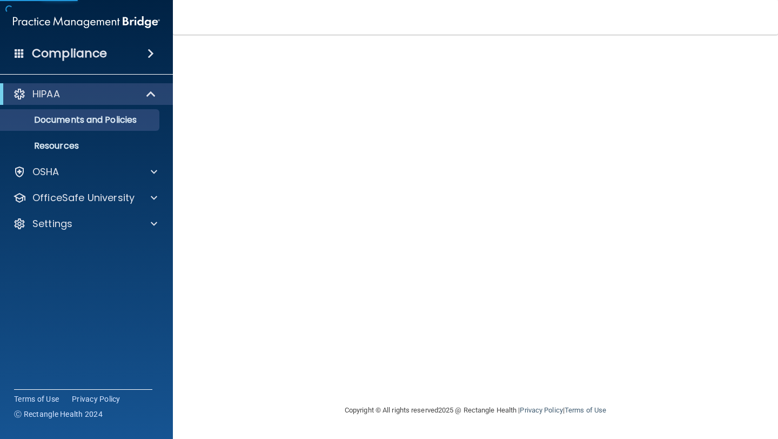 Image resolution: width=778 pixels, height=439 pixels. What do you see at coordinates (81, 120) in the screenshot?
I see `p: Documents and Policies` at bounding box center [81, 120].